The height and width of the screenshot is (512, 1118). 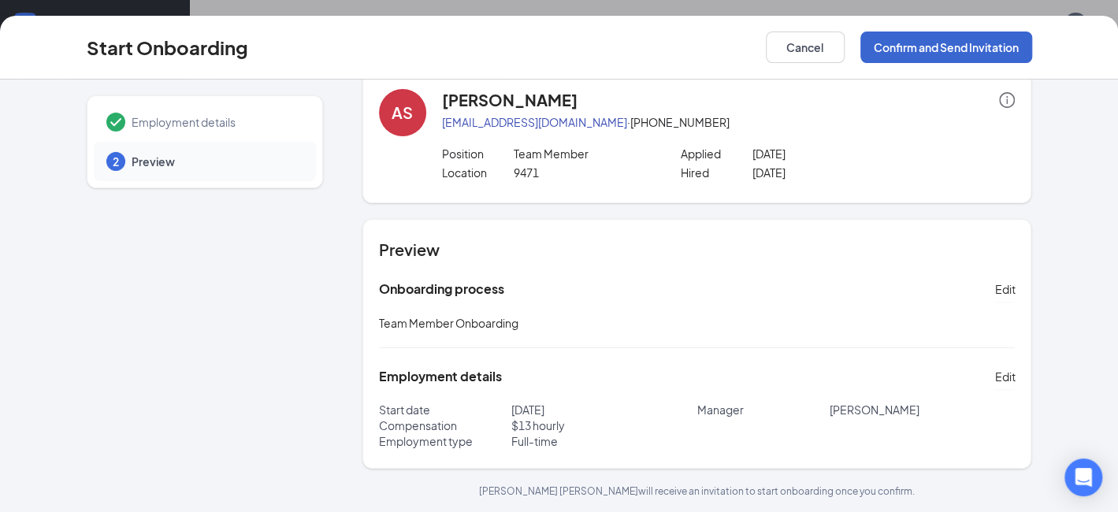 I want to click on p: Full-time, so click(x=604, y=441).